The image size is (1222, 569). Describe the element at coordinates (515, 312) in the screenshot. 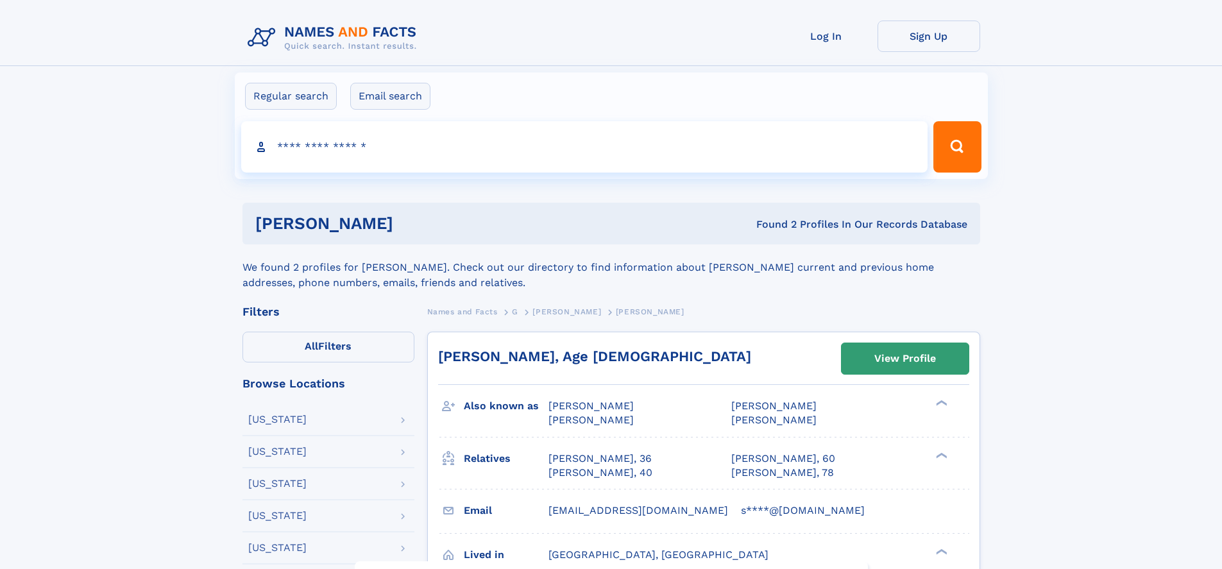

I see `span: G` at that location.